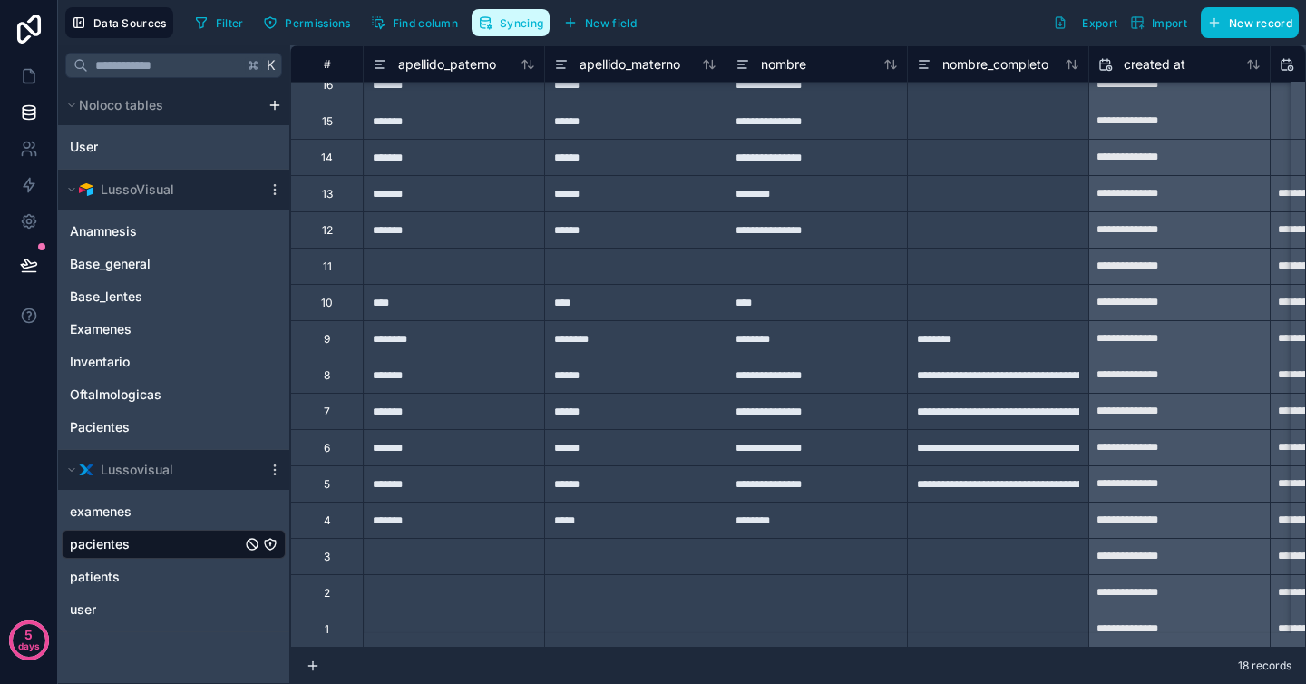  I want to click on p: days, so click(29, 646).